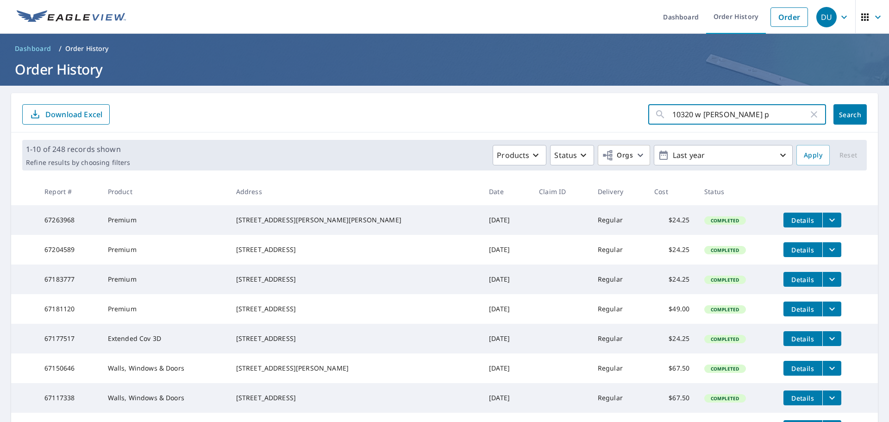  I want to click on button: detailsBtn-67177517, so click(803, 339).